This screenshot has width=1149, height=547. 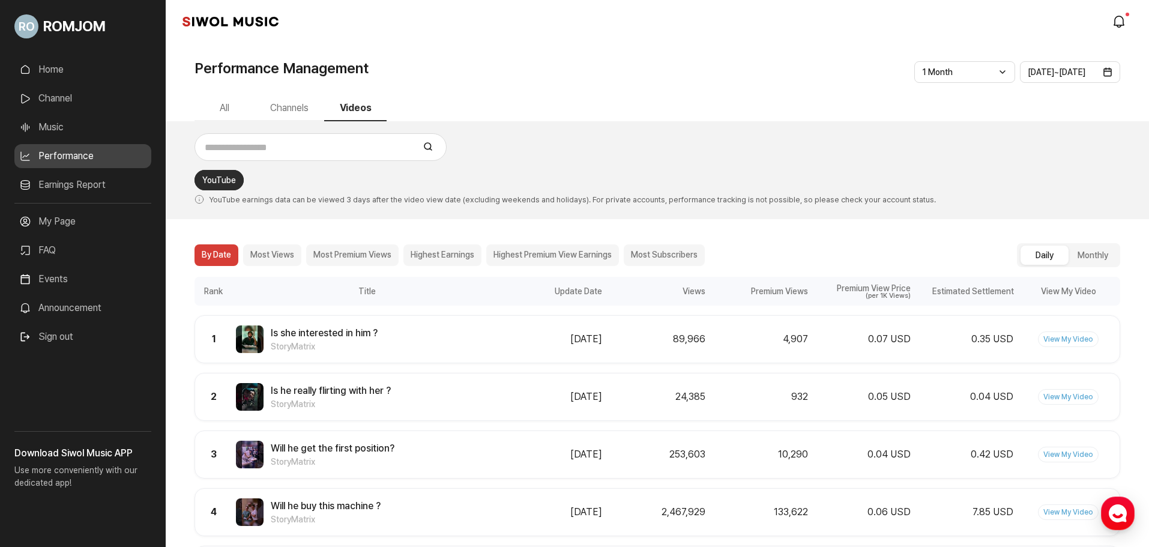 I want to click on div: Rank, so click(x=213, y=291).